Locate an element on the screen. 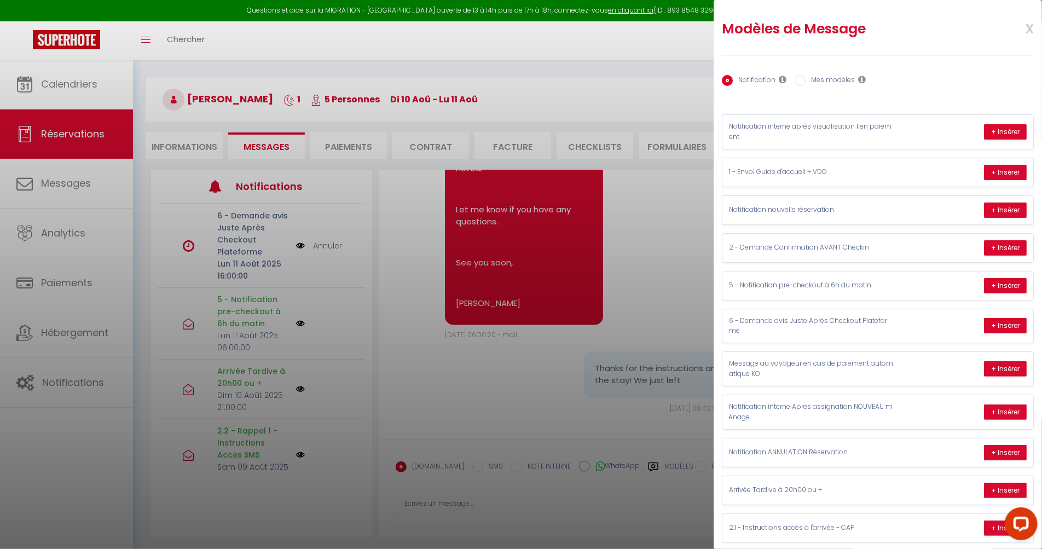 The image size is (1042, 549). span: x is located at coordinates (1016, 27).